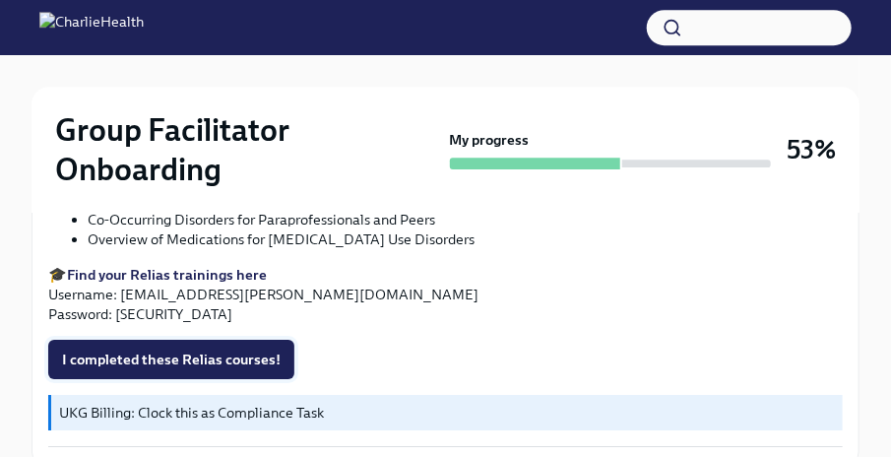 The height and width of the screenshot is (457, 891). I want to click on li: Co-Occurring Disorders for Paraprofessionals and Peers, so click(465, 220).